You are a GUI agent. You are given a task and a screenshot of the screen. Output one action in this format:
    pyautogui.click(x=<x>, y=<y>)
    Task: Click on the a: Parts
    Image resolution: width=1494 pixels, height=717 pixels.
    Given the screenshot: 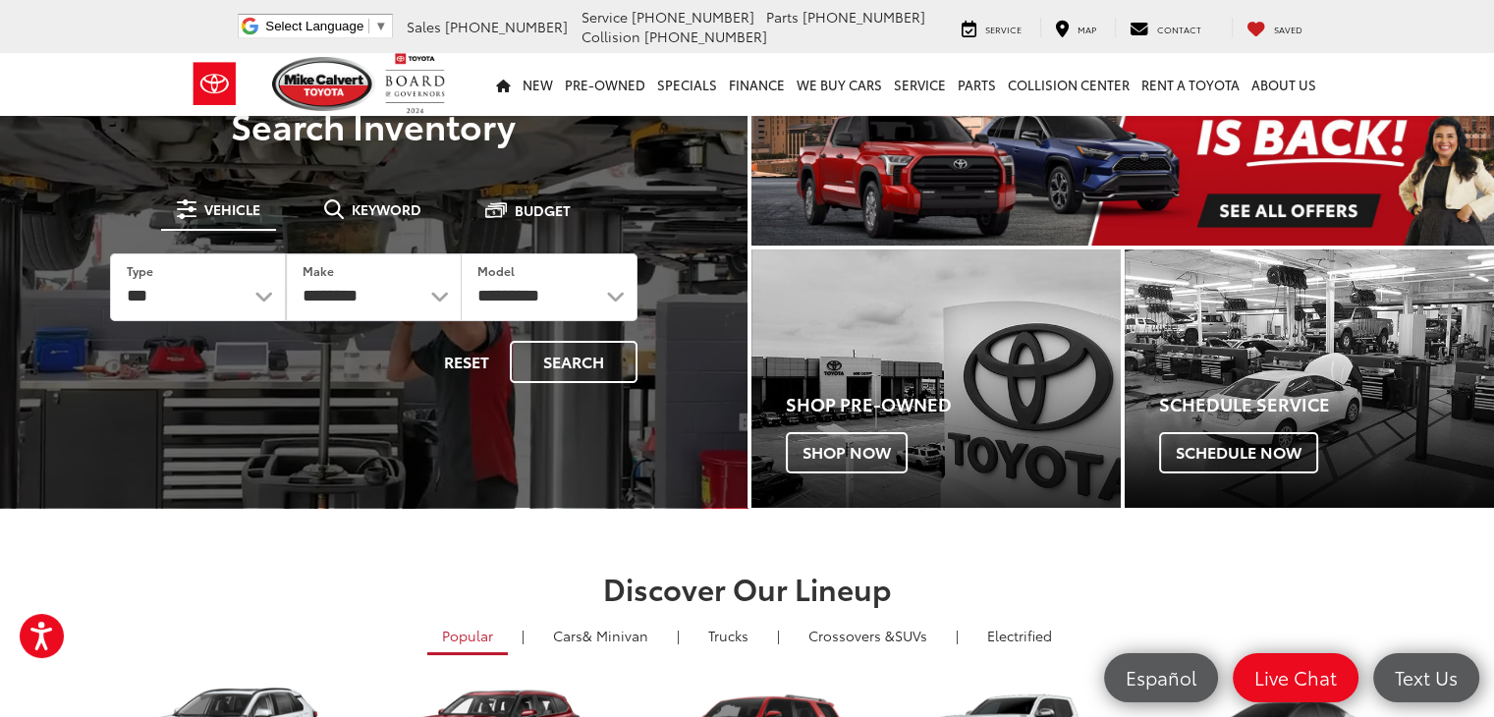 What is the action you would take?
    pyautogui.click(x=977, y=84)
    